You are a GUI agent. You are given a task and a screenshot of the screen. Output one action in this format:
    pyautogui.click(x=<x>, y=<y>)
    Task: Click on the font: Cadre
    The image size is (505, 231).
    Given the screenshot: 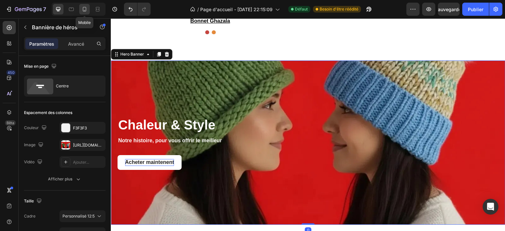 What is the action you would take?
    pyautogui.click(x=30, y=216)
    